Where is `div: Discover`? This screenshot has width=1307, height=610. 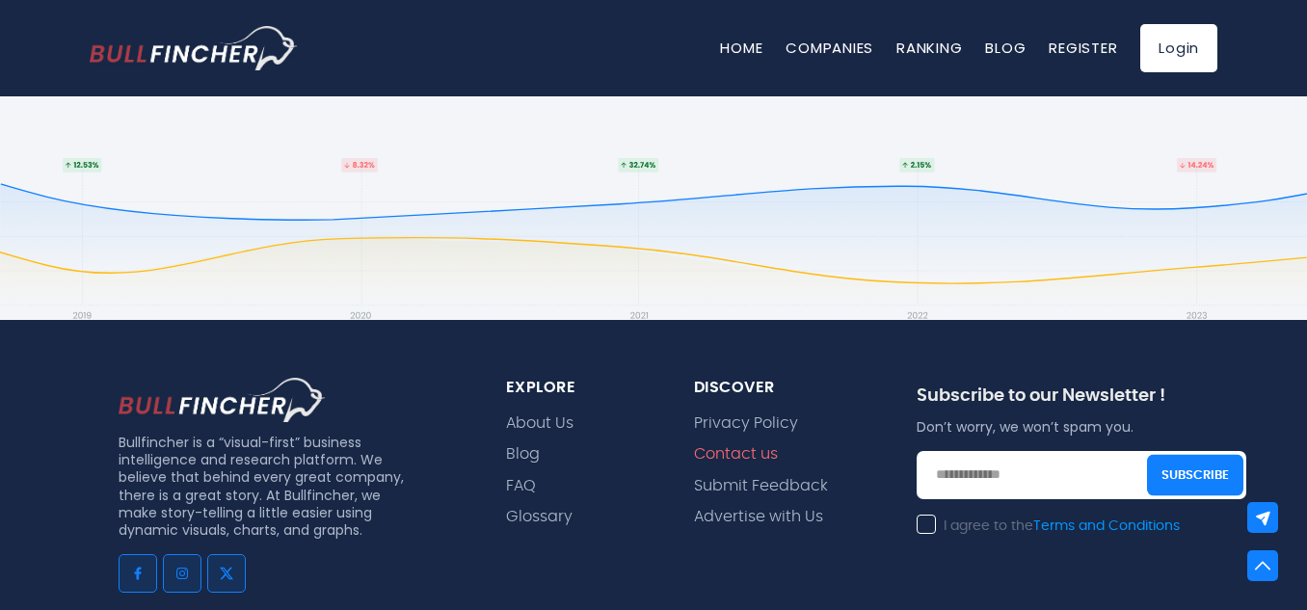 div: Discover is located at coordinates (782, 387).